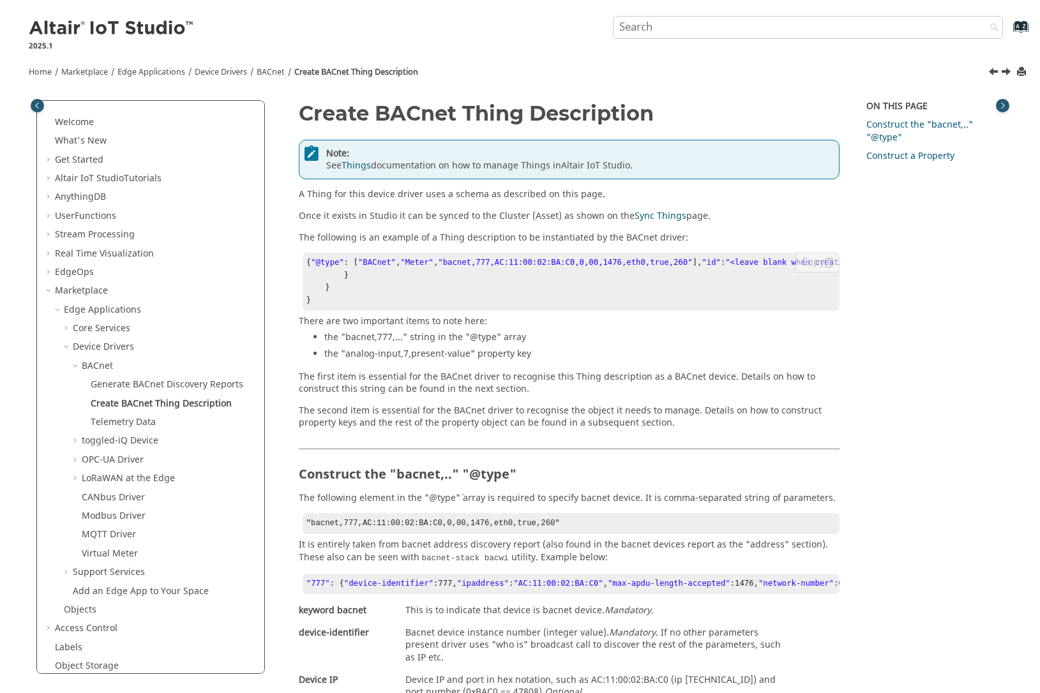 This screenshot has height=693, width=1040. I want to click on span: "AC:11:00:02:BA:C0", so click(558, 583).